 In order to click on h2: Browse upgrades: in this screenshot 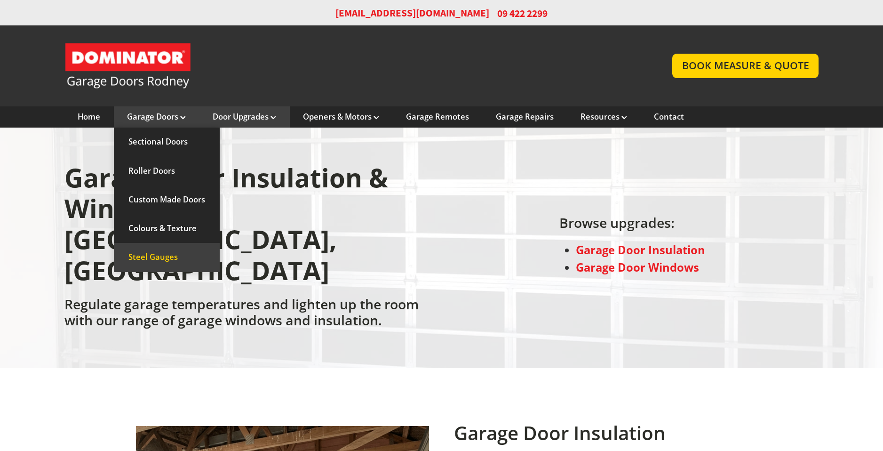, I will do `click(633, 225)`.